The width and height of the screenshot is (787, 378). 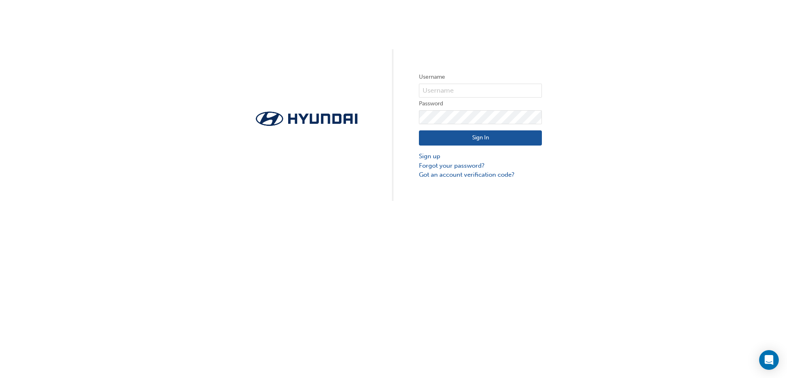 What do you see at coordinates (769, 360) in the screenshot?
I see `div: Open Intercom Messenger` at bounding box center [769, 360].